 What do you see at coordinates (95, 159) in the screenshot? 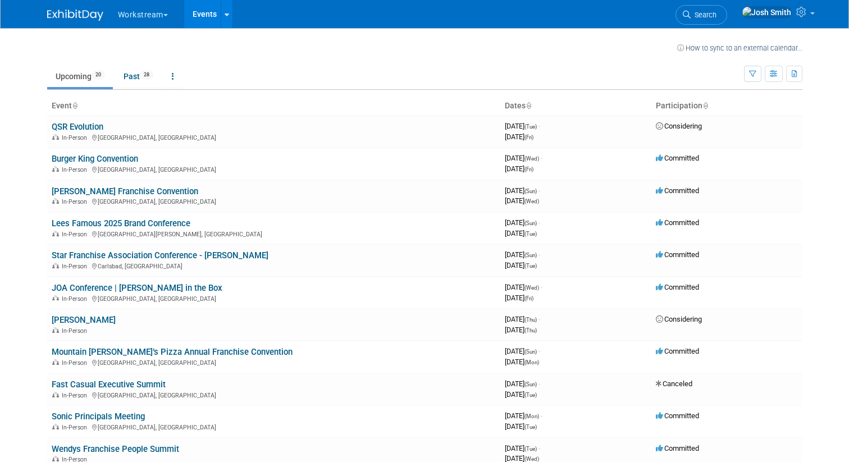
I see `a: Burger King Convention` at bounding box center [95, 159].